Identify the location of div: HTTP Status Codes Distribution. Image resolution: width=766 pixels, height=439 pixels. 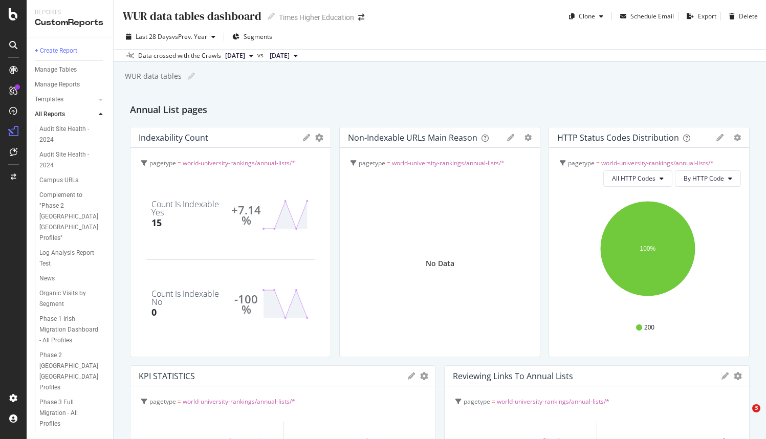
(618, 138).